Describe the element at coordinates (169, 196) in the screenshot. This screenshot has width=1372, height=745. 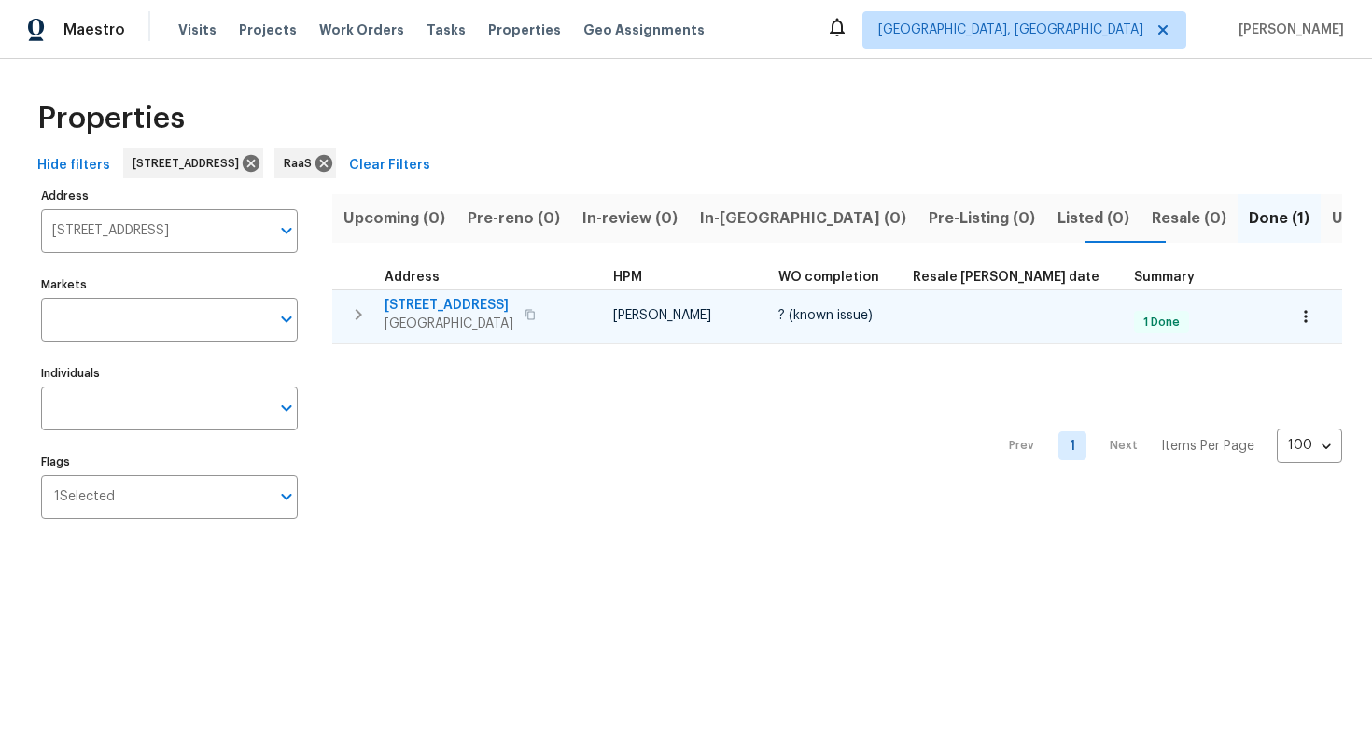
I see `label: Address` at that location.